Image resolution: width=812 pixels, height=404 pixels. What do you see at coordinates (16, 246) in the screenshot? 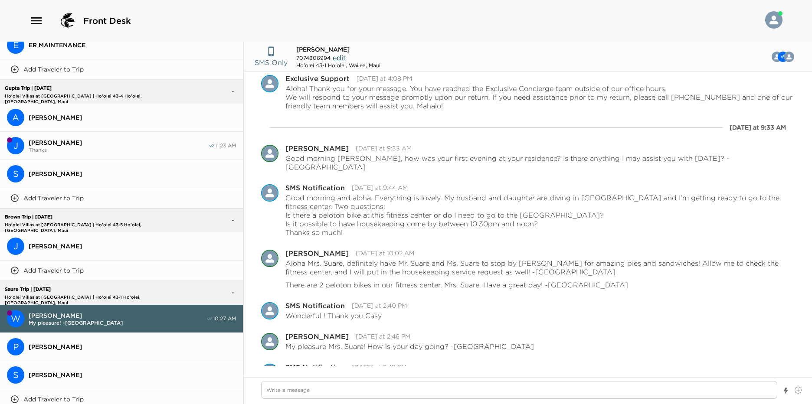
I see `div: Jeff Brown` at bounding box center [16, 246].